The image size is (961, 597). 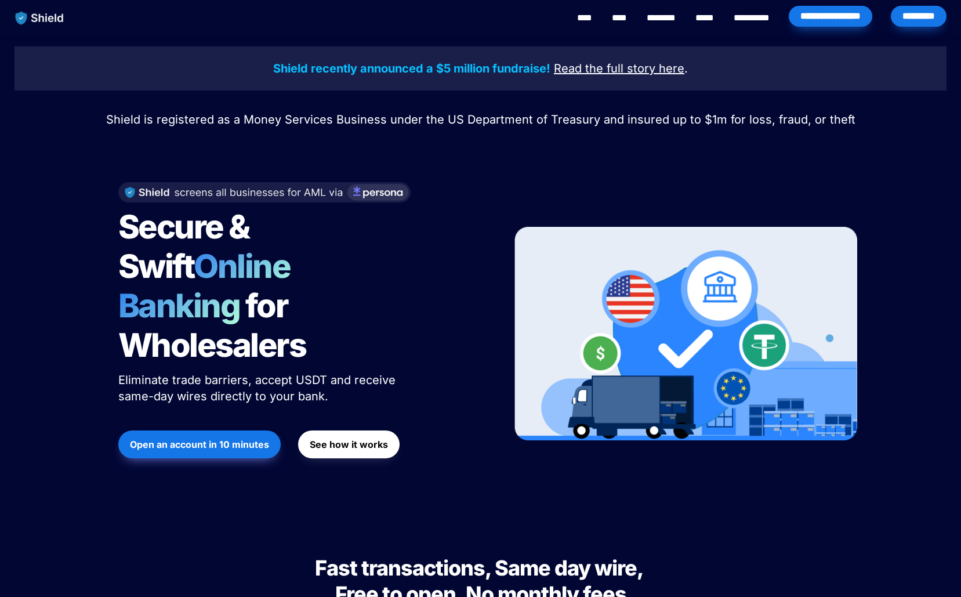 What do you see at coordinates (39, 18) in the screenshot?
I see `img: website logo` at bounding box center [39, 18].